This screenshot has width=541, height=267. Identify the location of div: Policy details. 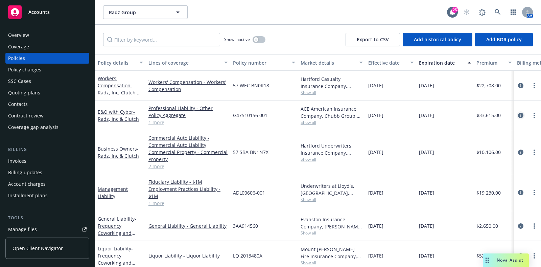
(117, 63).